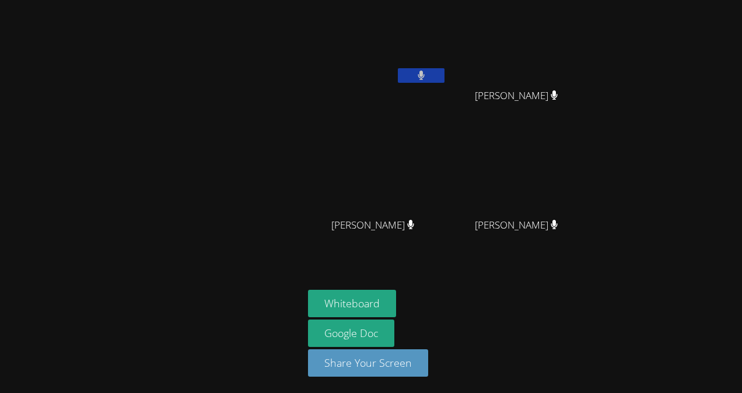  What do you see at coordinates (352, 303) in the screenshot?
I see `button: Whiteboard` at bounding box center [352, 303].